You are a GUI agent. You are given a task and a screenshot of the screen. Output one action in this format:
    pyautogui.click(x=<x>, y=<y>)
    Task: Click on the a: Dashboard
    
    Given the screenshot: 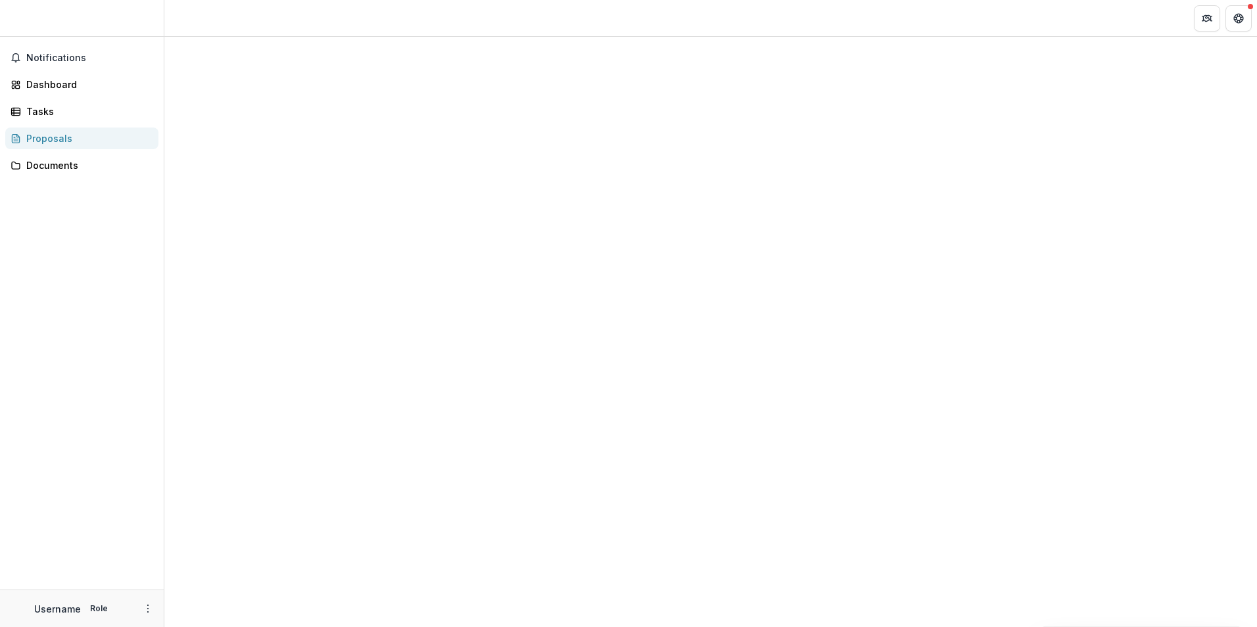 What is the action you would take?
    pyautogui.click(x=82, y=84)
    